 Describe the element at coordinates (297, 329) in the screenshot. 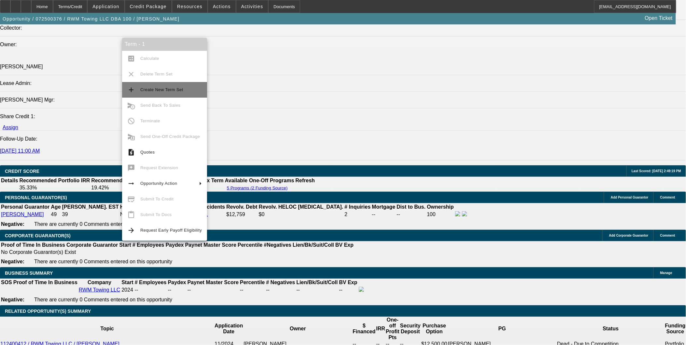

I see `th: Owner` at that location.